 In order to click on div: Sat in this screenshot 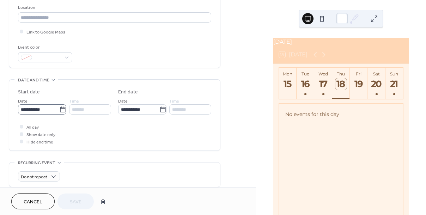, I will do `click(376, 74)`.